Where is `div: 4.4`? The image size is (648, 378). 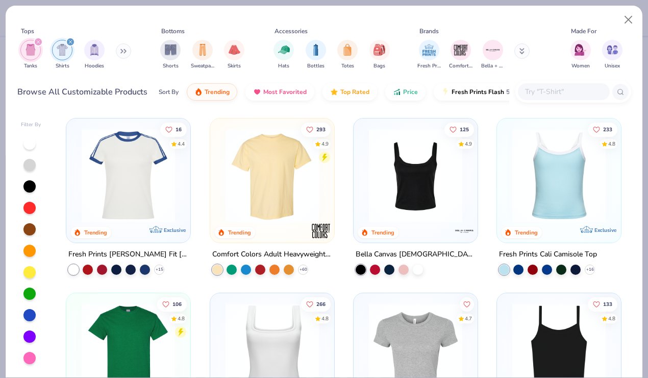 div: 4.4 is located at coordinates (181, 143).